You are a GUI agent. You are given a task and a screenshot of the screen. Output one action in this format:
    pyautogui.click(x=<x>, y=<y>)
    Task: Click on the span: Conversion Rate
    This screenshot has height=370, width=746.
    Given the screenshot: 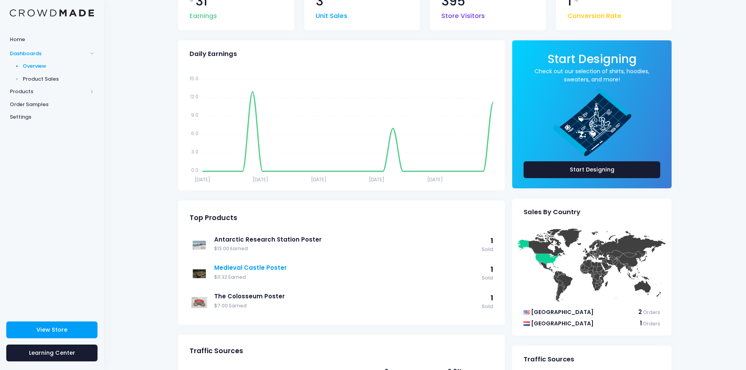 What is the action you would take?
    pyautogui.click(x=595, y=14)
    